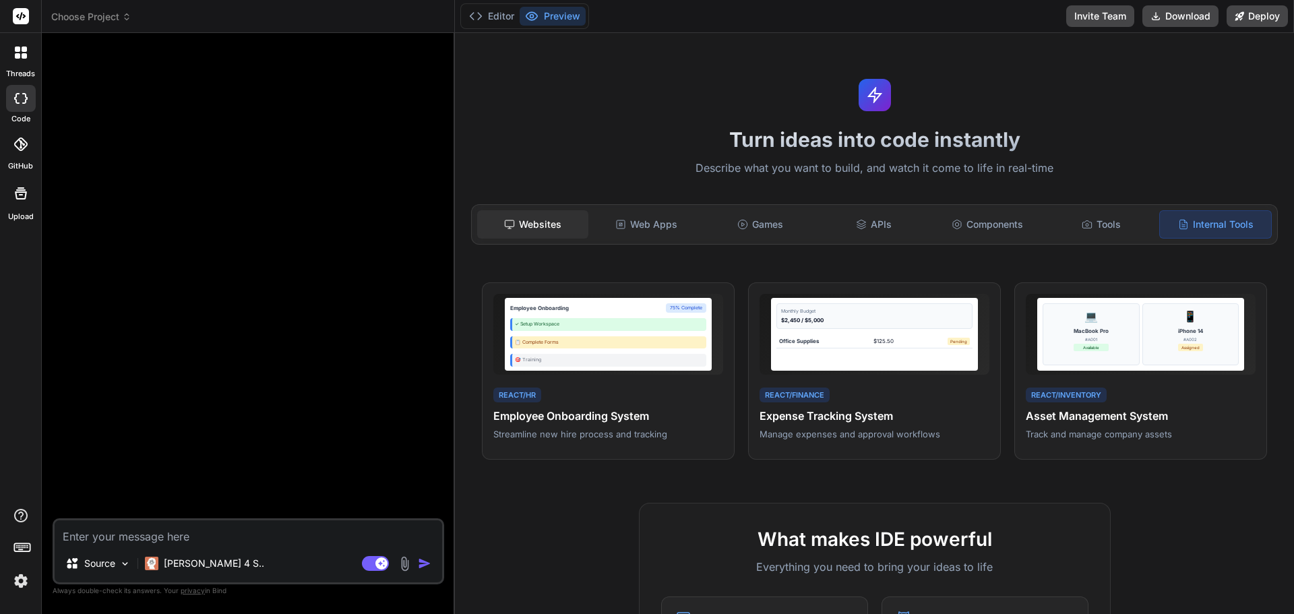 This screenshot has height=614, width=1294. What do you see at coordinates (1141, 416) in the screenshot?
I see `h4: Asset Management System` at bounding box center [1141, 416].